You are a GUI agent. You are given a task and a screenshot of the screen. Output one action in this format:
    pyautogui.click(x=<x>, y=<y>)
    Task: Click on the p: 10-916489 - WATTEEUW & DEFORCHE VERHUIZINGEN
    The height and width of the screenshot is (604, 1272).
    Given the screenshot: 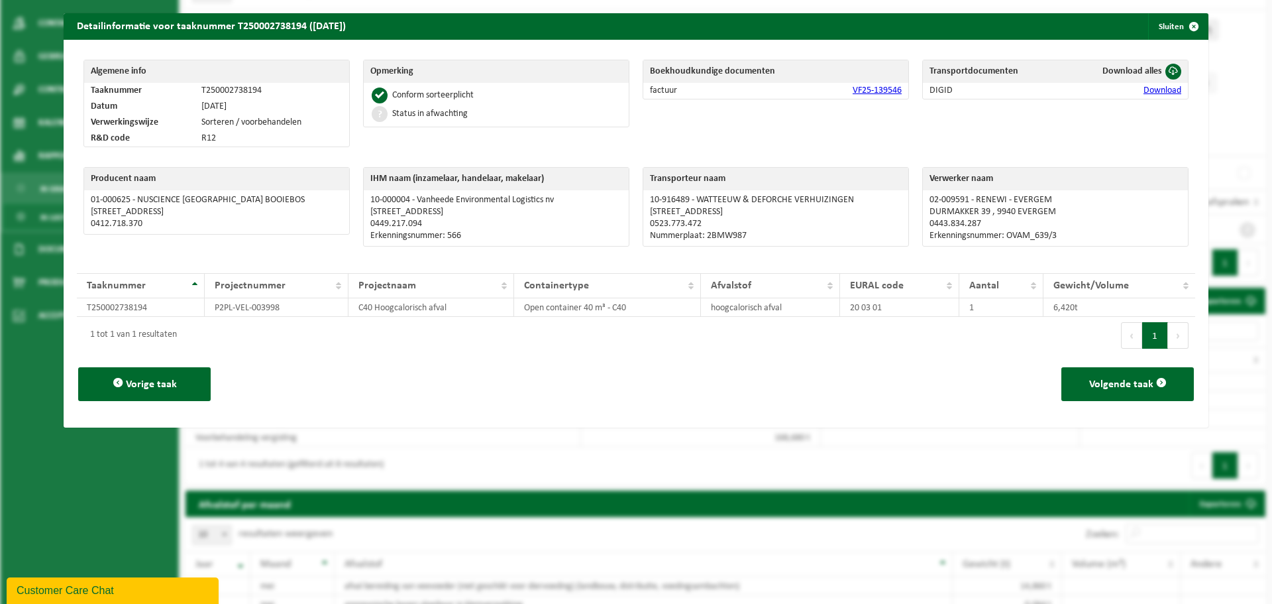 What is the action you would take?
    pyautogui.click(x=776, y=200)
    